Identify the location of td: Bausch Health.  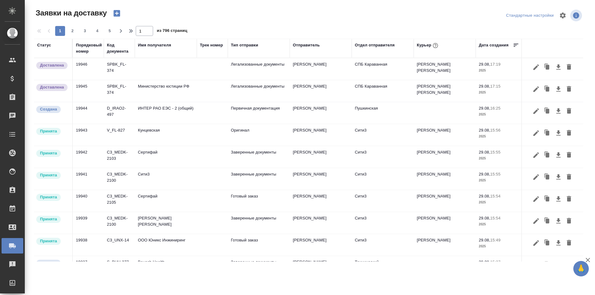
(166, 267).